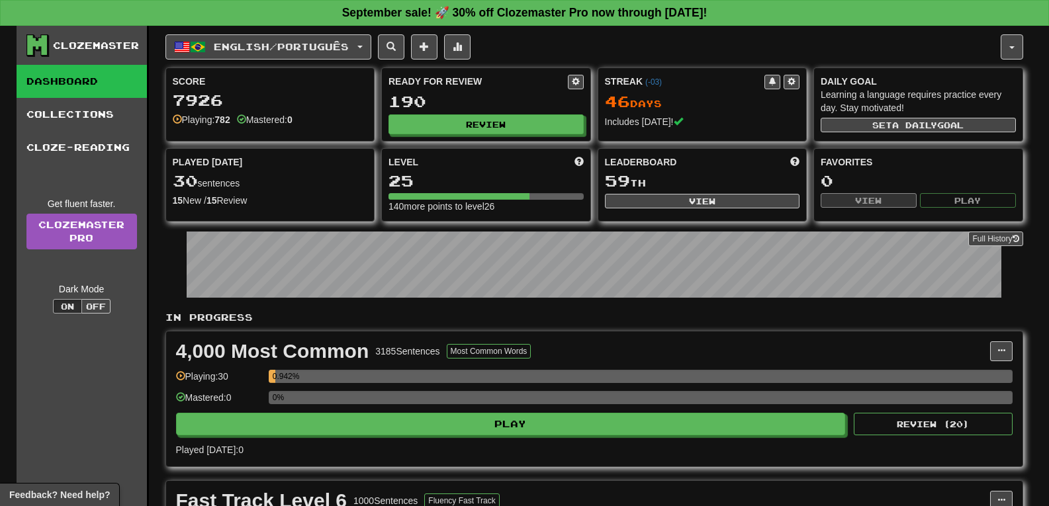 The height and width of the screenshot is (506, 1049). I want to click on button: Seta dailygoal, so click(918, 125).